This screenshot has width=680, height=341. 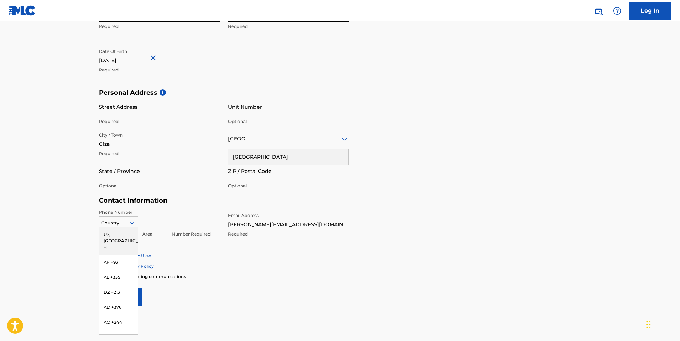 What do you see at coordinates (155, 234) in the screenshot?
I see `p: Area` at bounding box center [155, 234].